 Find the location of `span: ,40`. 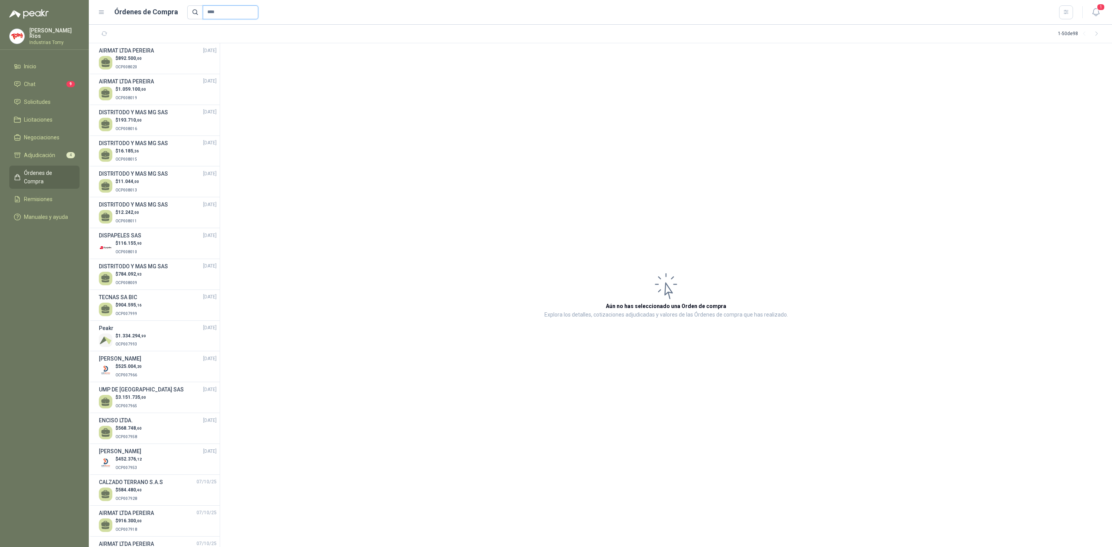

span: ,40 is located at coordinates (139, 490).